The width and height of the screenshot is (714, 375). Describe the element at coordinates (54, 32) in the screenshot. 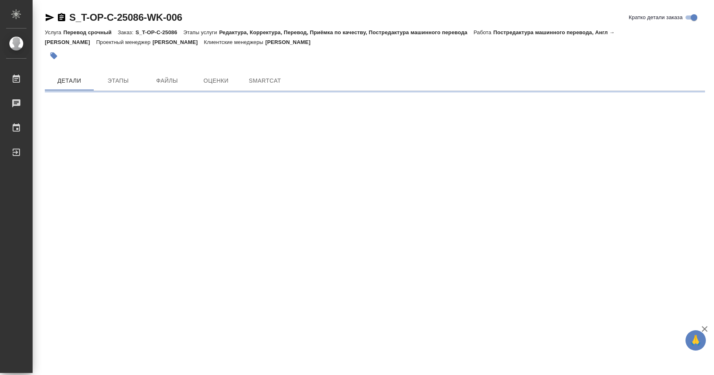

I see `p: Услуга` at that location.